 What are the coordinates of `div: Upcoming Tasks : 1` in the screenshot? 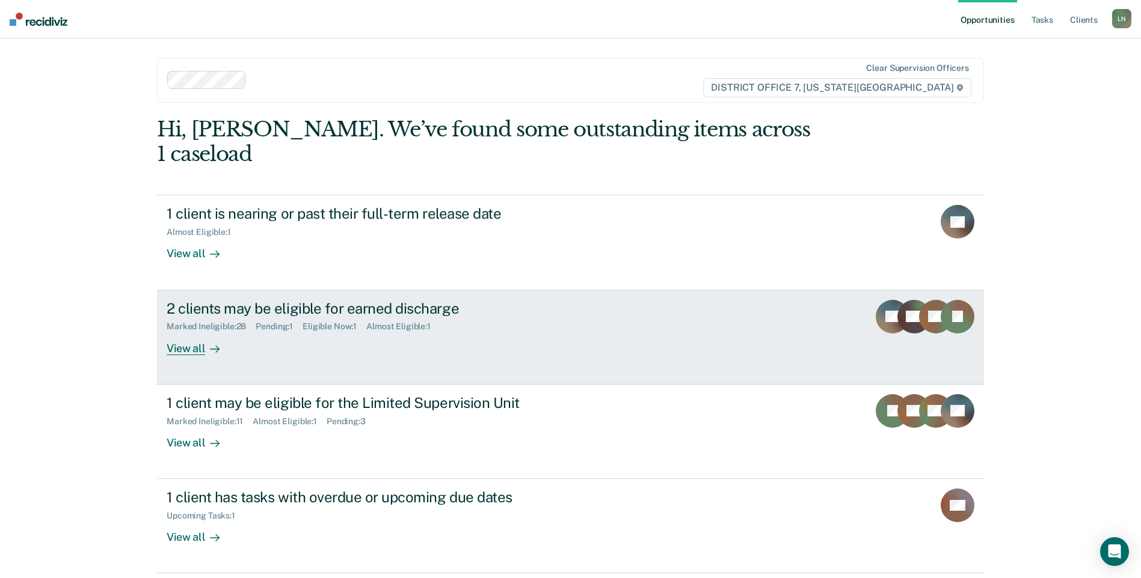 It's located at (206, 516).